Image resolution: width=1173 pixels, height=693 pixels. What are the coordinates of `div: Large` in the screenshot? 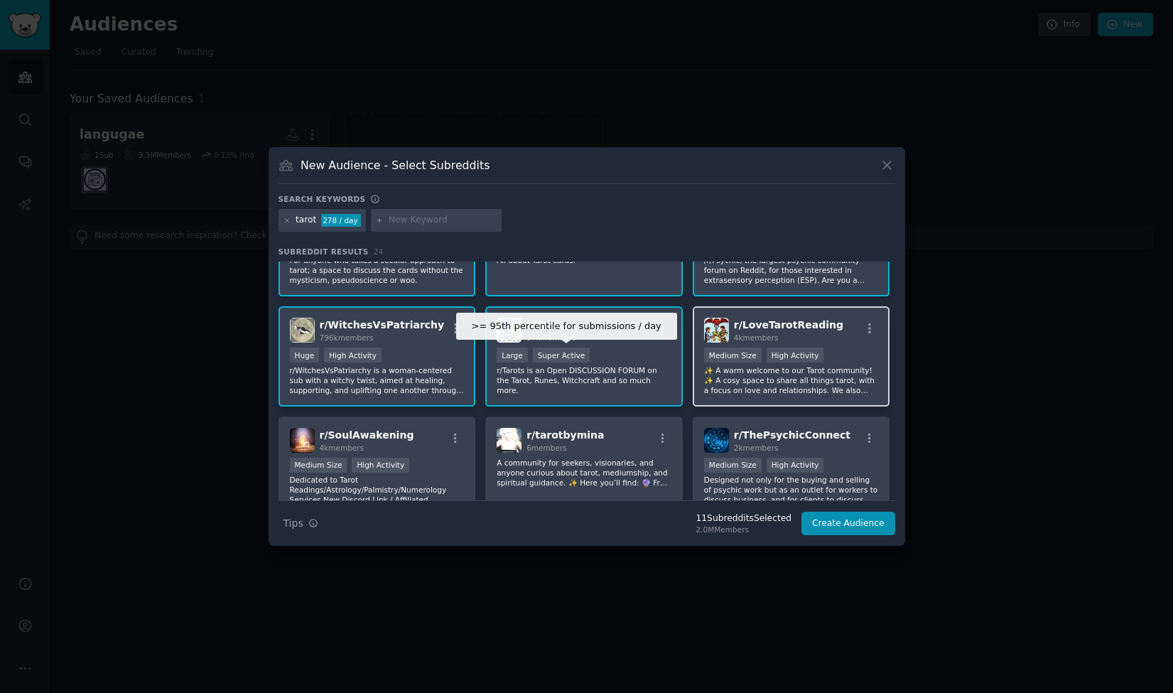 It's located at (512, 354).